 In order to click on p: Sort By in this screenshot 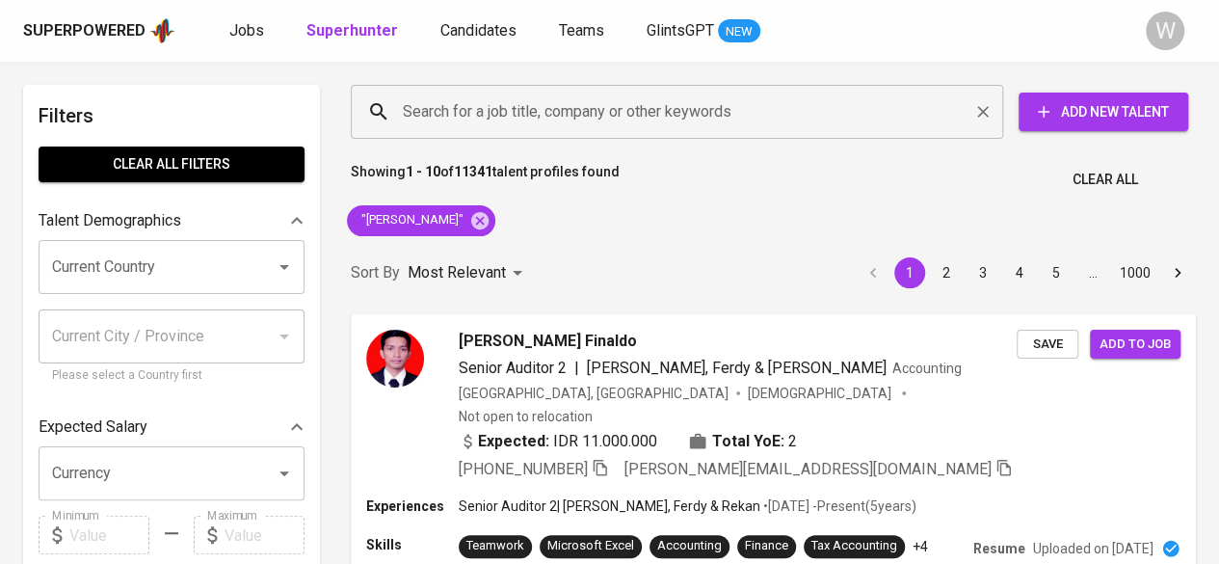, I will do `click(375, 273)`.